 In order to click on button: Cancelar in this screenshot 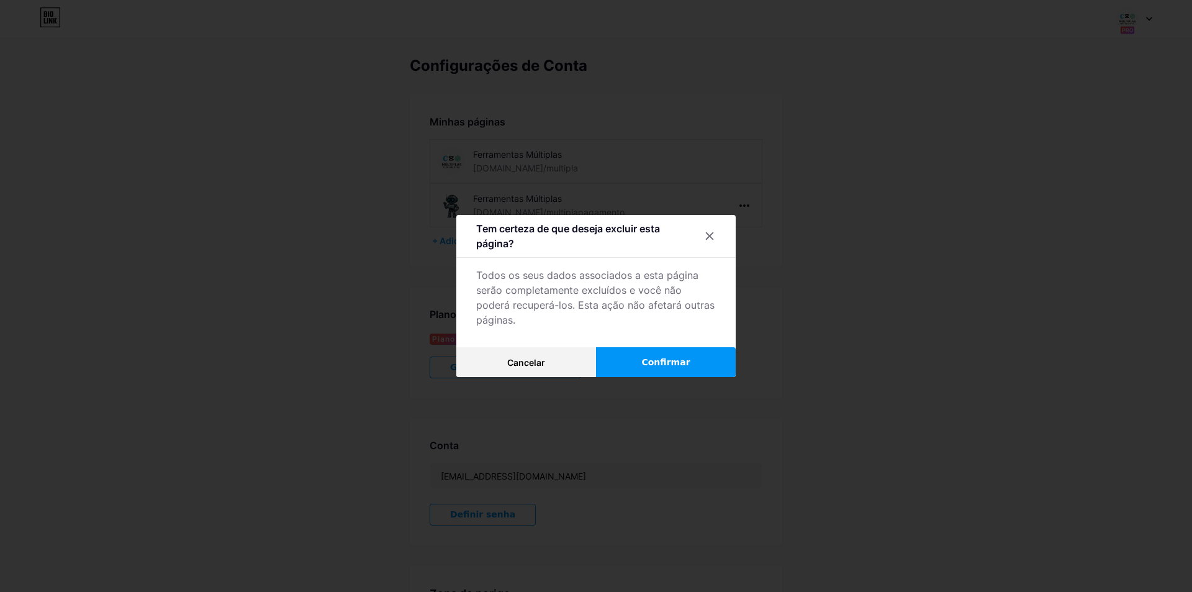, I will do `click(526, 362)`.